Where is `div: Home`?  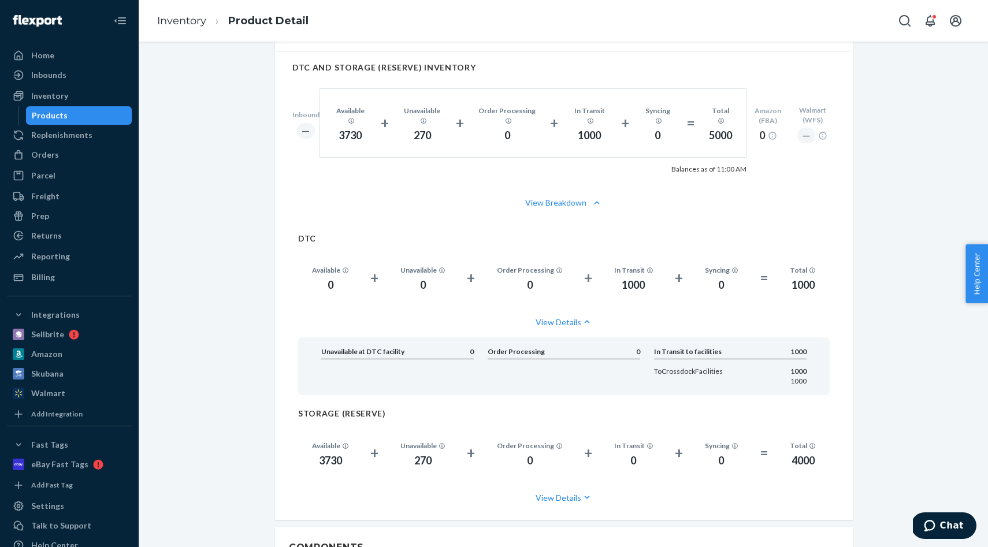
div: Home is located at coordinates (43, 55).